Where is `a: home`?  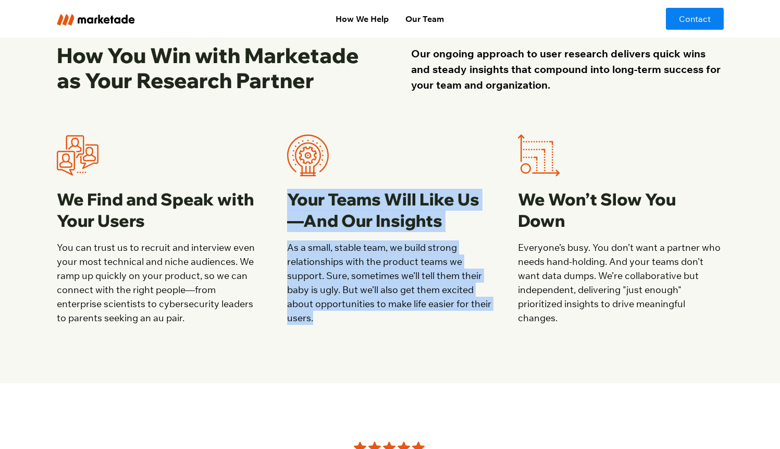 a: home is located at coordinates (126, 18).